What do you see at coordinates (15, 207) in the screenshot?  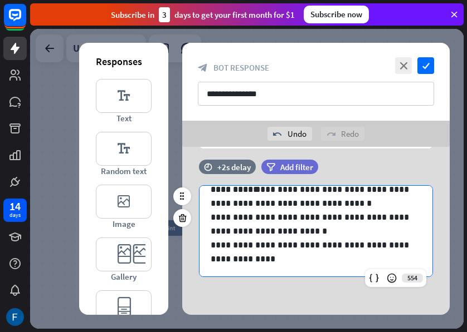 I see `div: 14` at bounding box center [15, 207].